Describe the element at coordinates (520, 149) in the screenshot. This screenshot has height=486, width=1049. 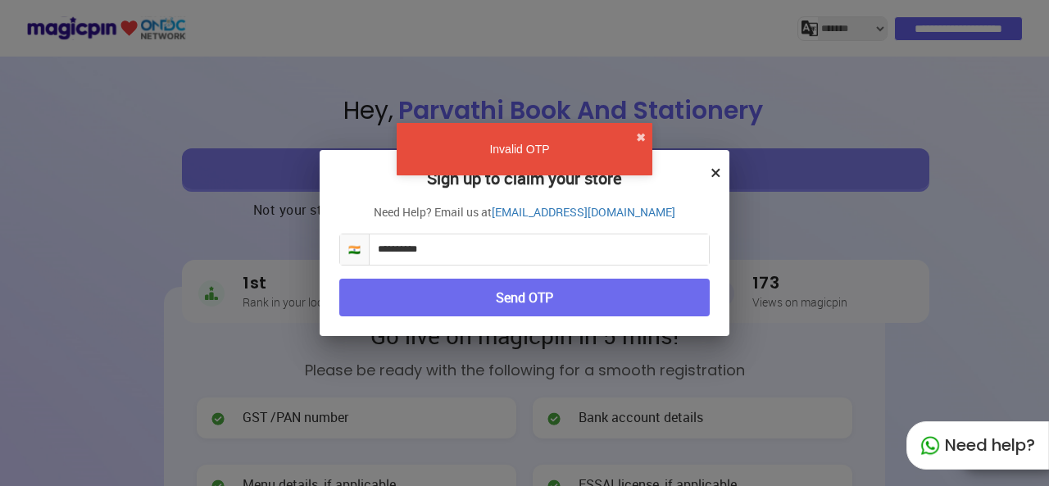
I see `div: Invalid OTP` at that location.